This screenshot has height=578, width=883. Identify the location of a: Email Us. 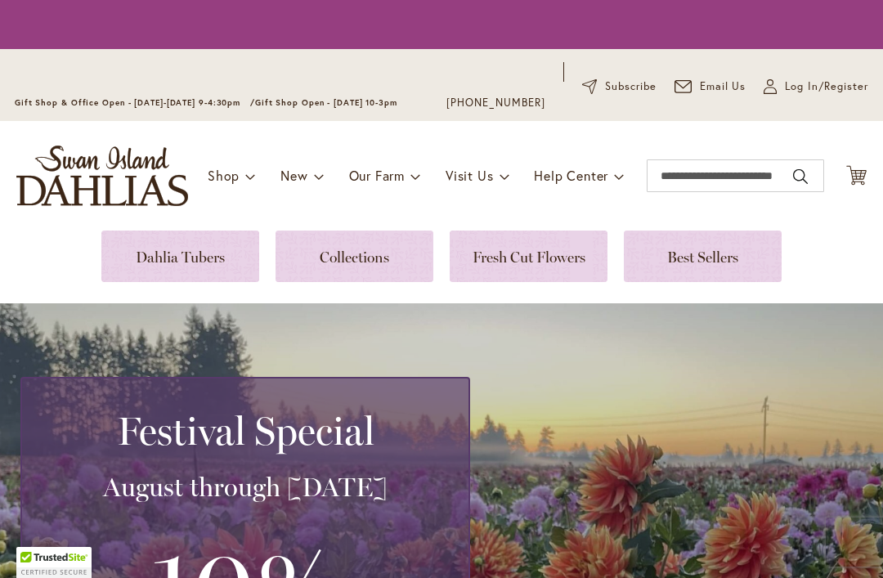
(710, 87).